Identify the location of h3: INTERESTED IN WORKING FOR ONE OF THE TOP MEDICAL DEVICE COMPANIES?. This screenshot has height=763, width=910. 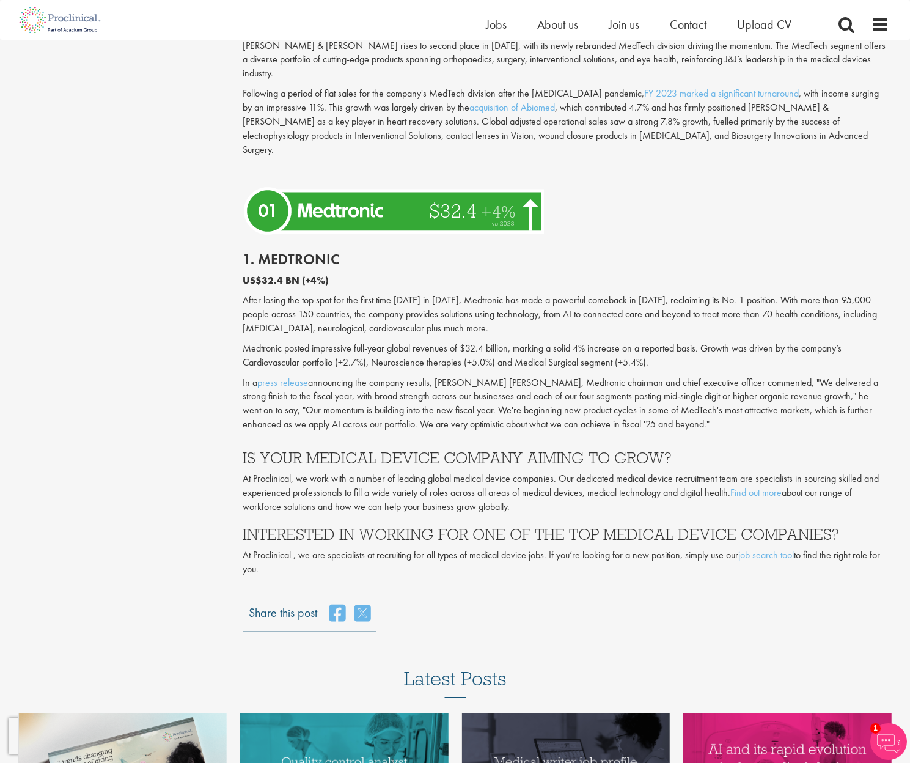
(566, 534).